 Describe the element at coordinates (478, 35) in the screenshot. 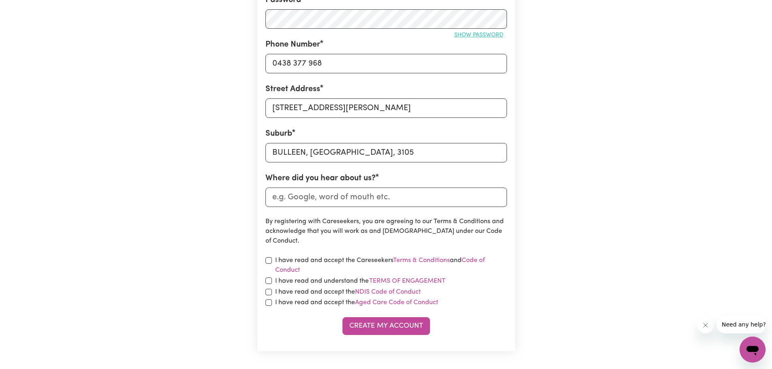

I see `button: Show password` at that location.